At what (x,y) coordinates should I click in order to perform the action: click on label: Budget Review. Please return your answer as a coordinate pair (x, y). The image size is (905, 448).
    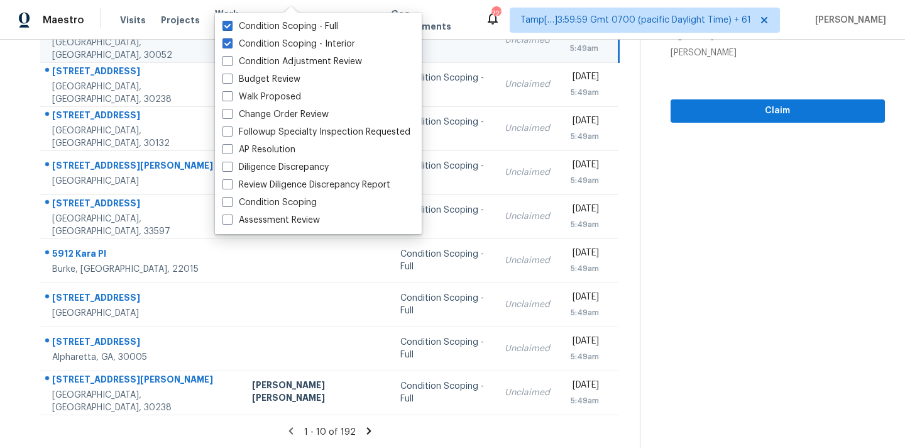
    Looking at the image, I should click on (262, 79).